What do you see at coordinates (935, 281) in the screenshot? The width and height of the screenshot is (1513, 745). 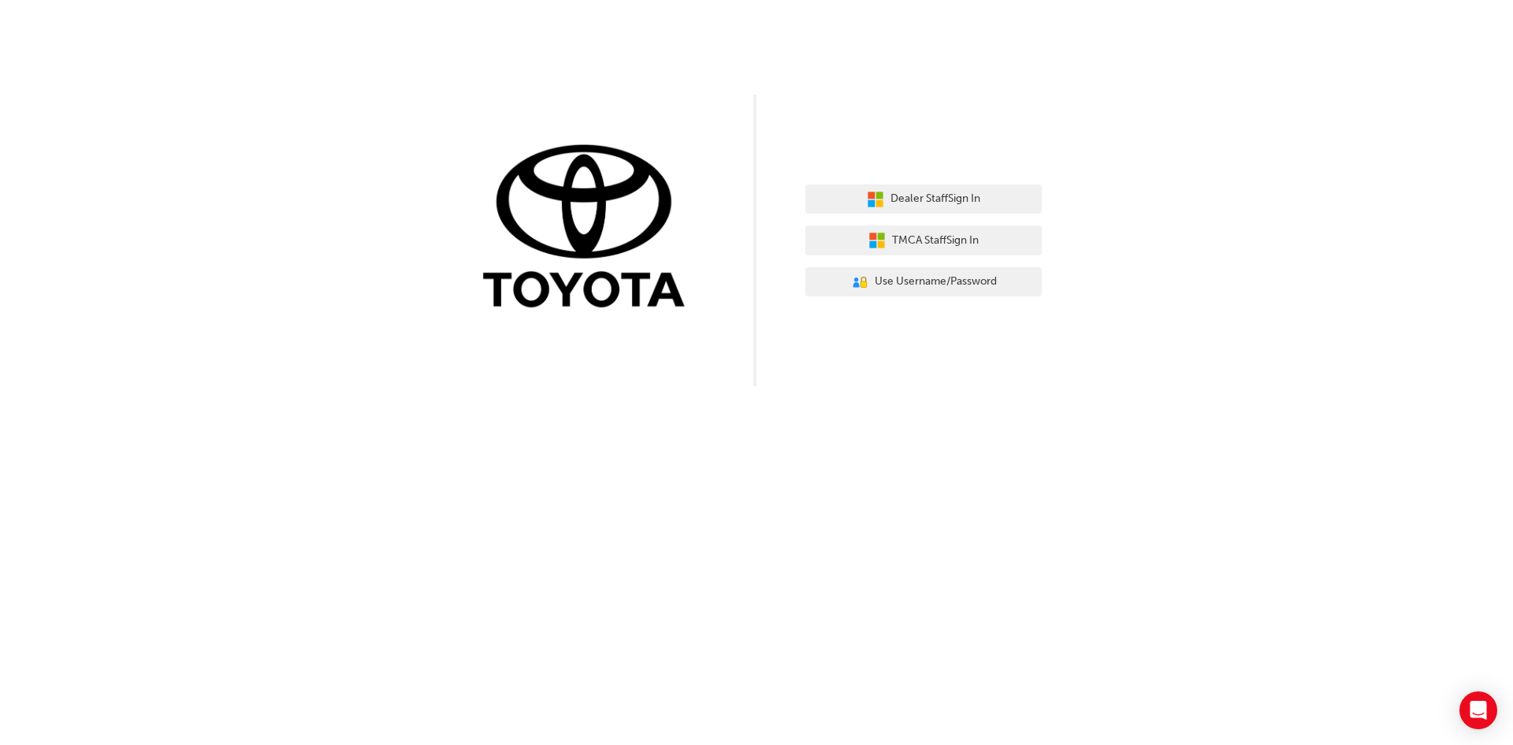 I see `span: Use Username/Password` at bounding box center [935, 281].